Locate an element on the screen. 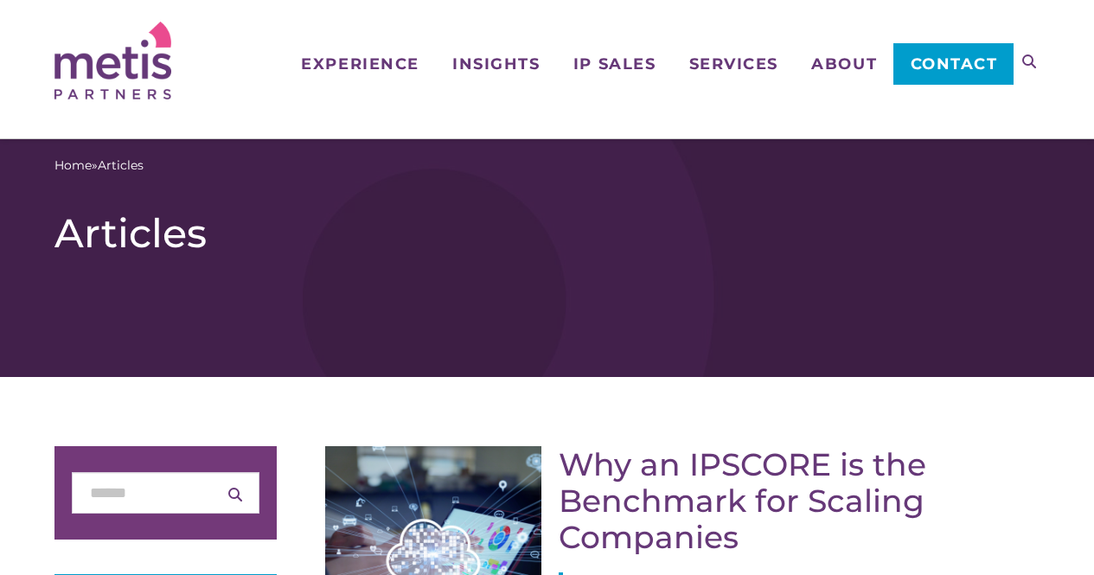  span: Experience is located at coordinates (360, 64).